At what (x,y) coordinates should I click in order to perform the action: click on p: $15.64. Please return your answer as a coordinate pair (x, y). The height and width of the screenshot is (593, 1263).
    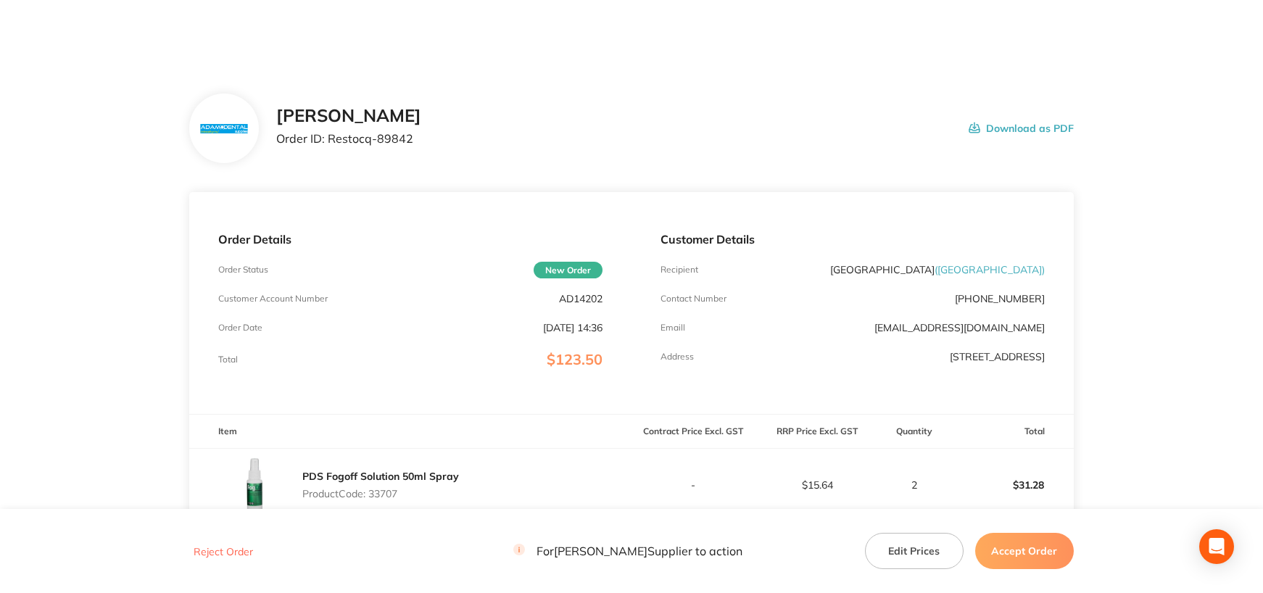
    Looking at the image, I should click on (817, 485).